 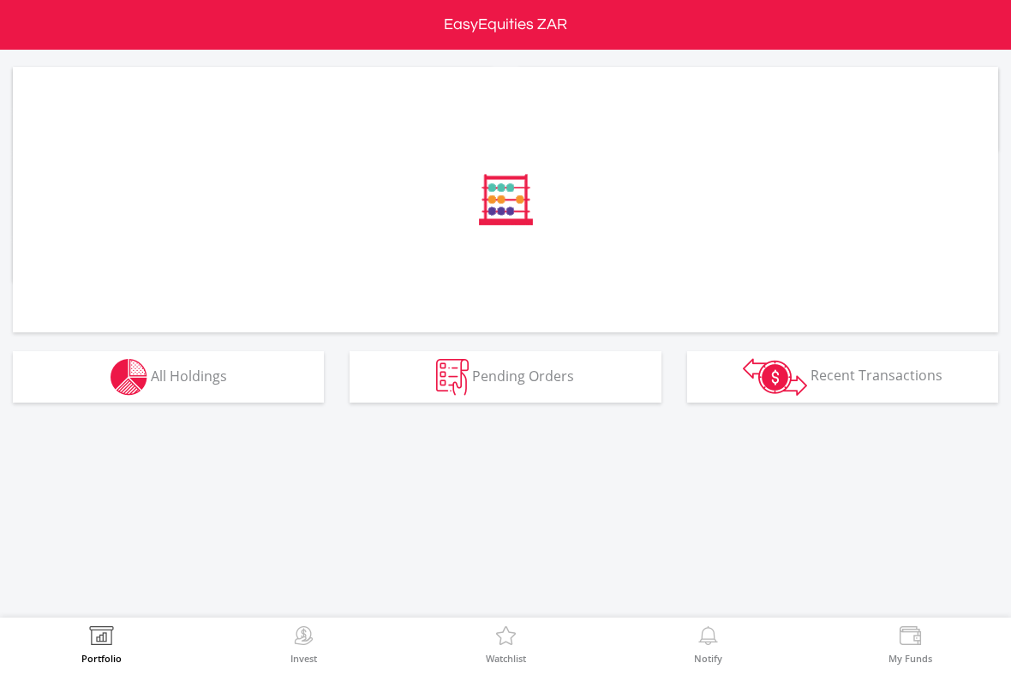 I want to click on a: My Funds, so click(x=910, y=644).